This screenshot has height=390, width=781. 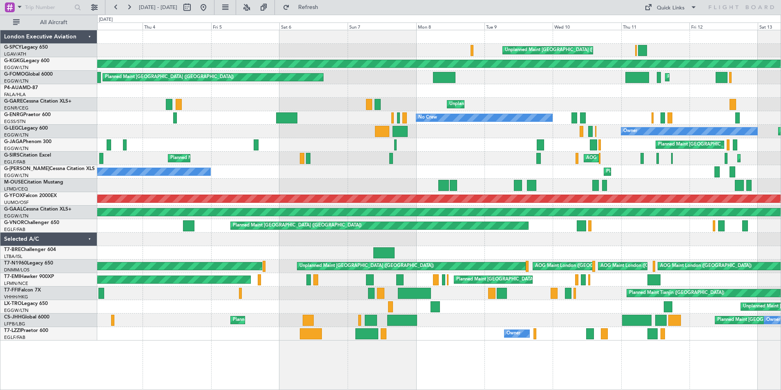 I want to click on a: P4-AUAMD-87, so click(x=21, y=88).